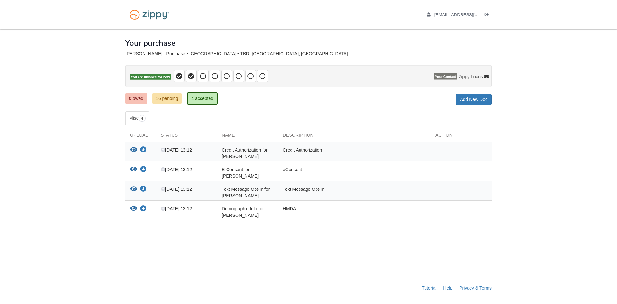 The height and width of the screenshot is (304, 617). What do you see at coordinates (448, 288) in the screenshot?
I see `a: Help` at bounding box center [448, 288].